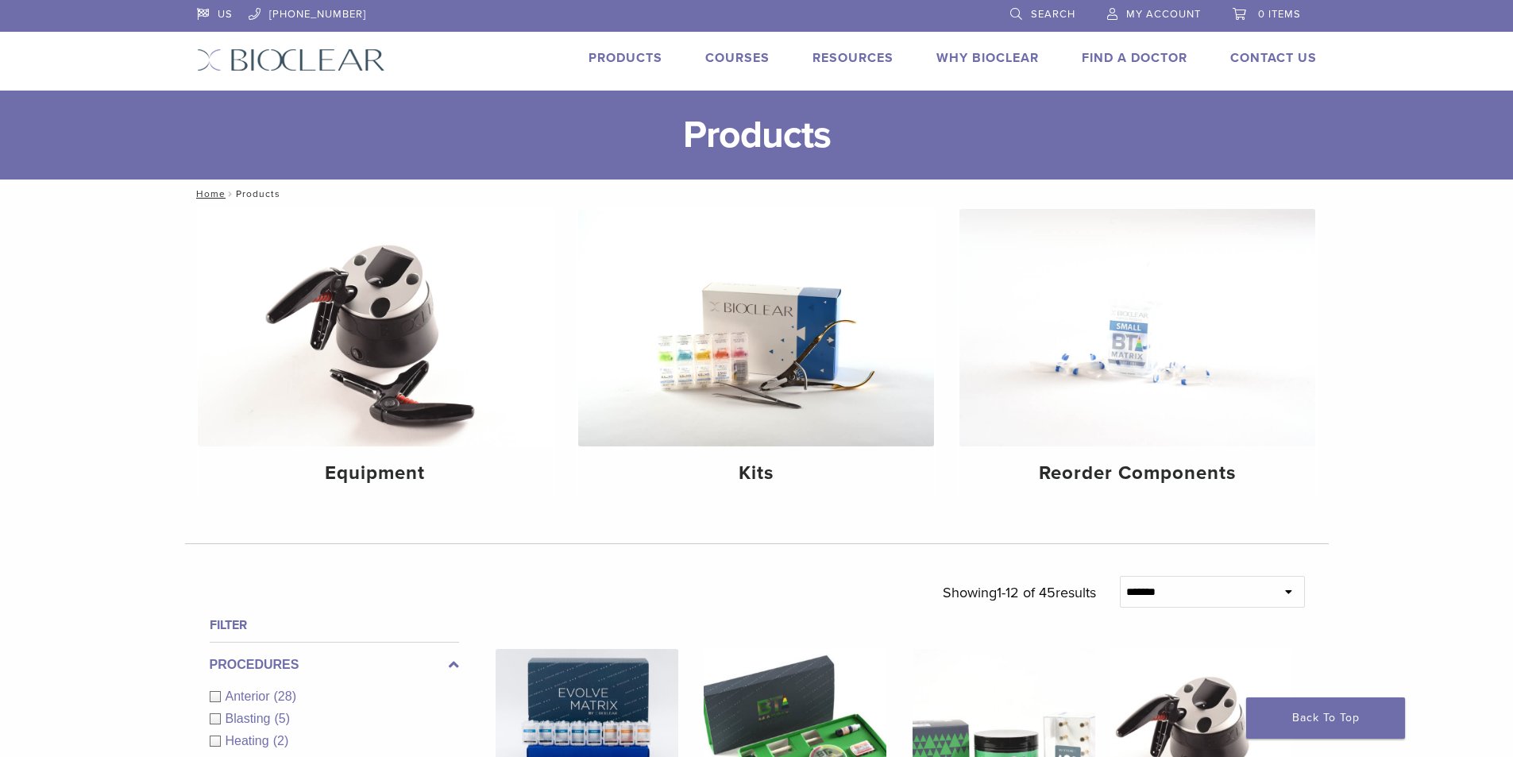  I want to click on a: Products, so click(625, 58).